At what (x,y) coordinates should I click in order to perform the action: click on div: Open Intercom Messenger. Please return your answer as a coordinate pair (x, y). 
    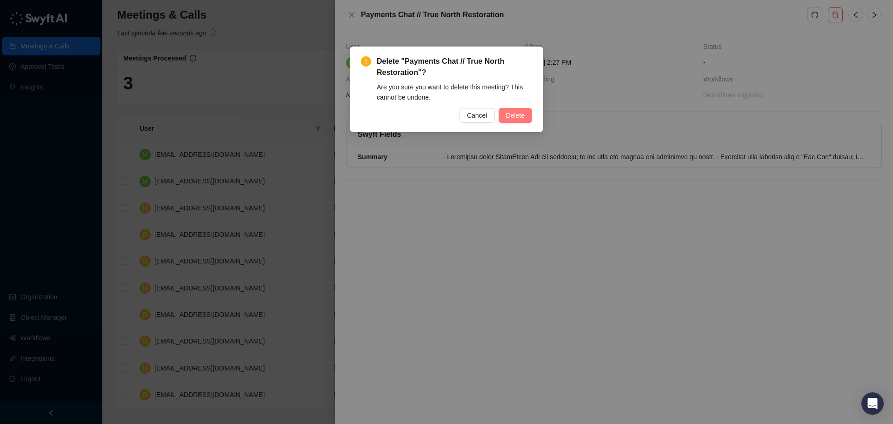
    Looking at the image, I should click on (873, 403).